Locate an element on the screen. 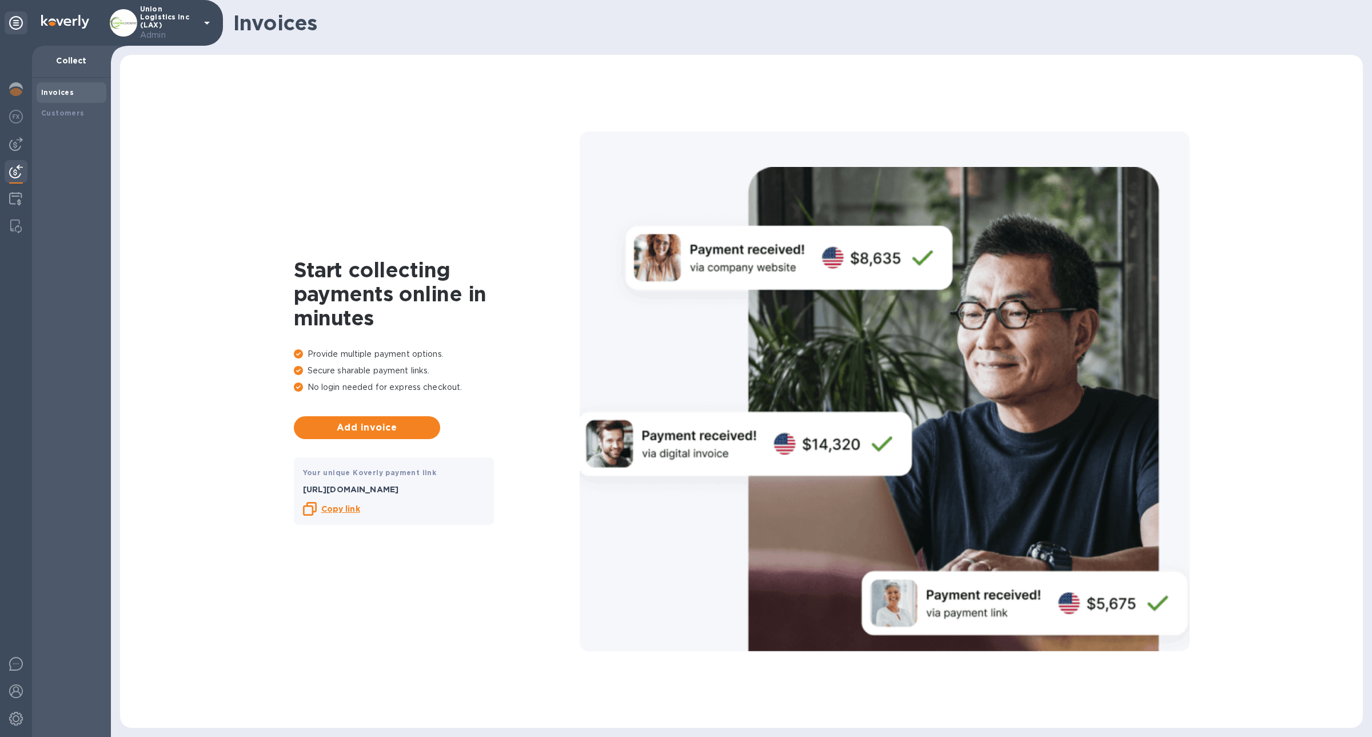 Image resolution: width=1372 pixels, height=737 pixels. b: Copy link is located at coordinates (341, 509).